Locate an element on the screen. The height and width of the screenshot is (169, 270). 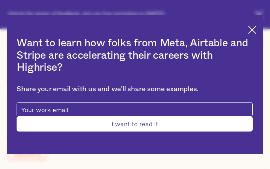
h2: Want to learn how folks from Meta, Airtable and Stripe are accelerating their careers with Highrise? is located at coordinates (134, 55).